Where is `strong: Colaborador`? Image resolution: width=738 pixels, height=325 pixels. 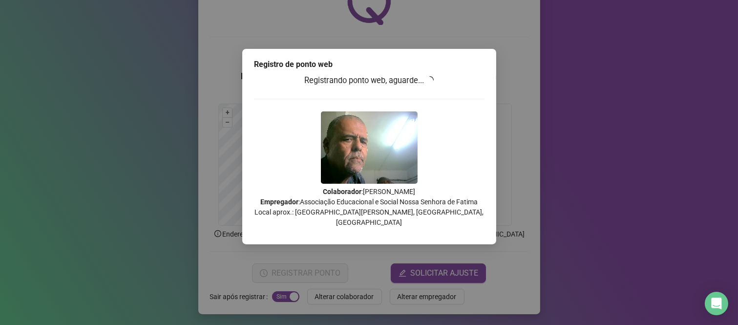
strong: Colaborador is located at coordinates (342, 191).